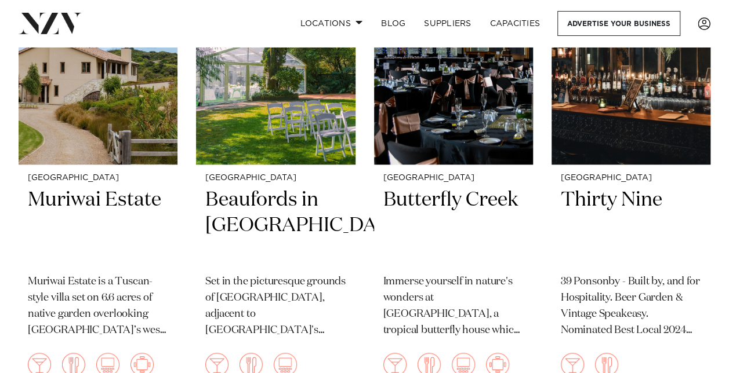  Describe the element at coordinates (393, 23) in the screenshot. I see `a: BLOG` at that location.